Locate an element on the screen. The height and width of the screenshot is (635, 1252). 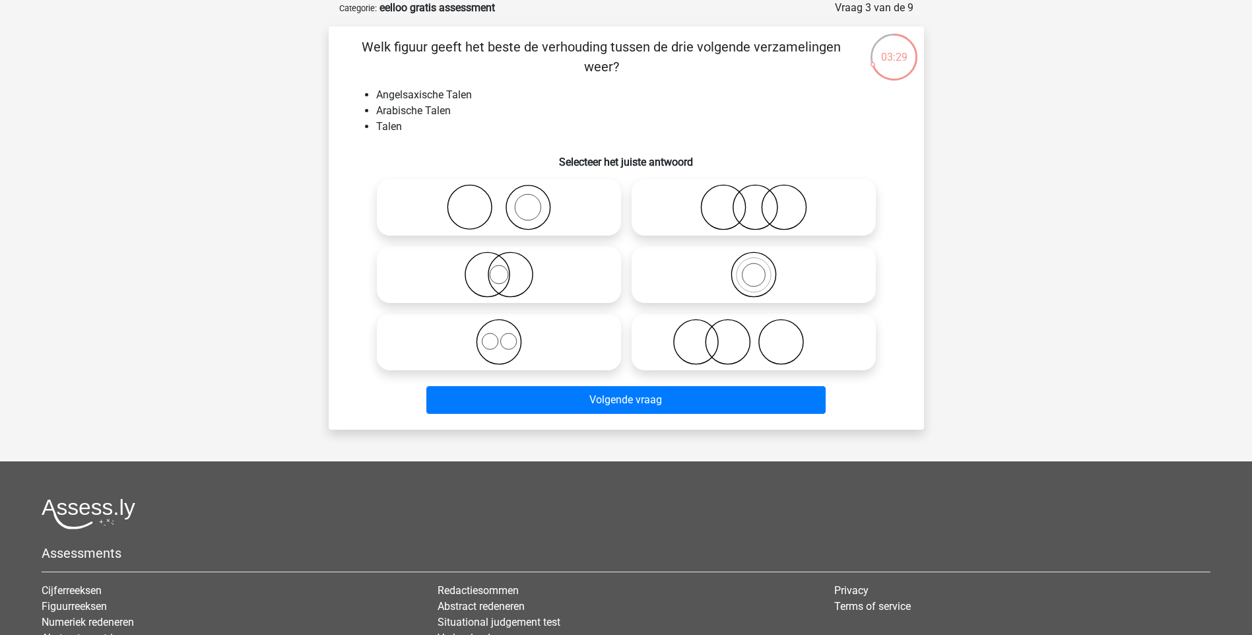
a: Numeriek redeneren is located at coordinates (88, 622).